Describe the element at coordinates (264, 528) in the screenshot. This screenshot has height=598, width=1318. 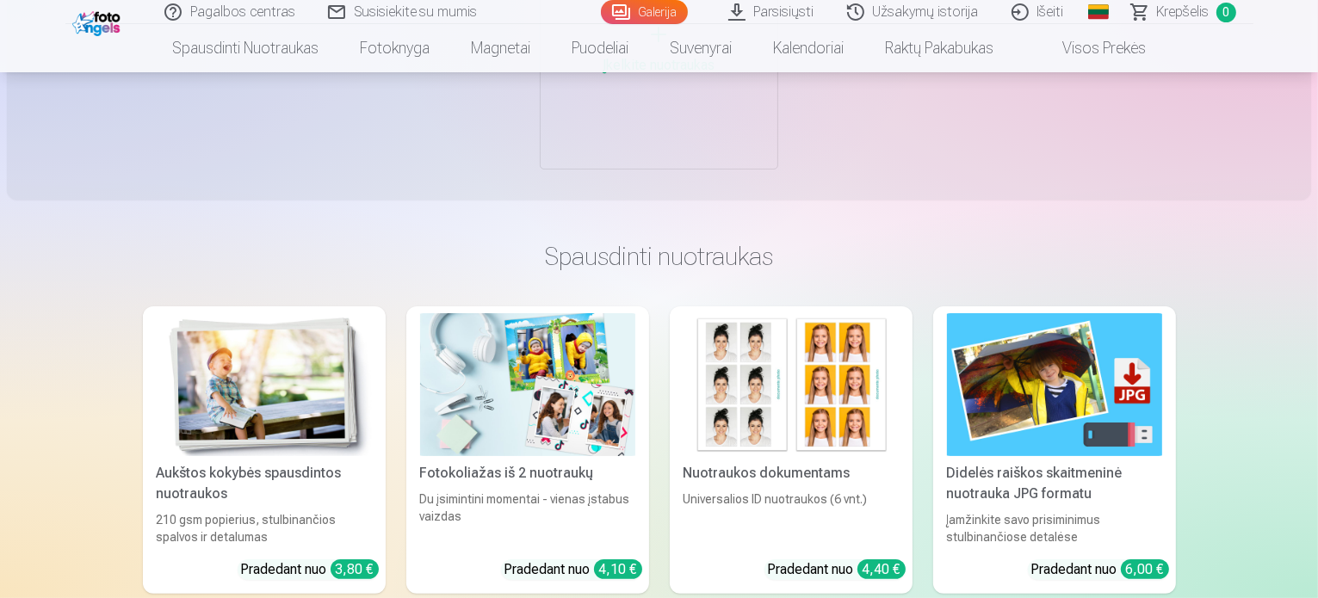
I see `div: 210 gsm popierius, stulbinančios spalvos ir detalumas` at that location.